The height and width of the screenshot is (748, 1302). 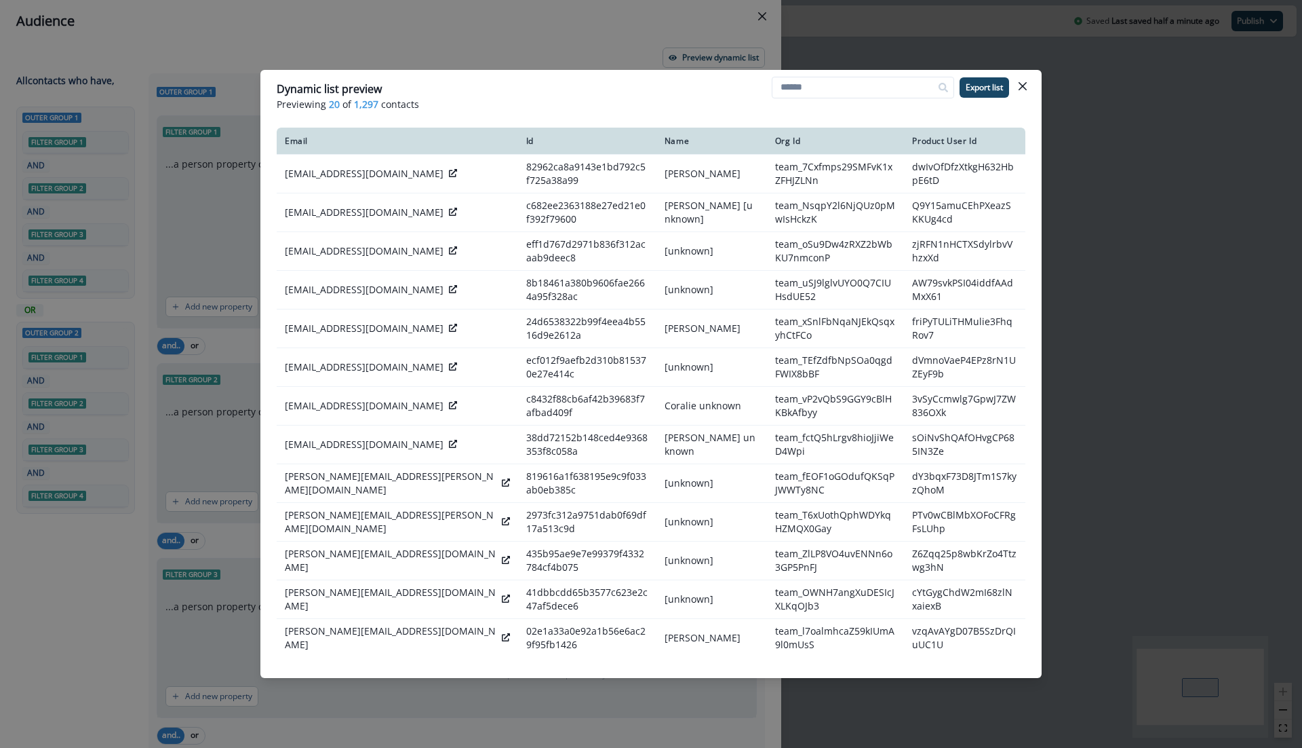 What do you see at coordinates (836, 560) in the screenshot?
I see `td: team_ZlLP8VO4uvENNn6o3GP5PnFJ` at bounding box center [836, 560].